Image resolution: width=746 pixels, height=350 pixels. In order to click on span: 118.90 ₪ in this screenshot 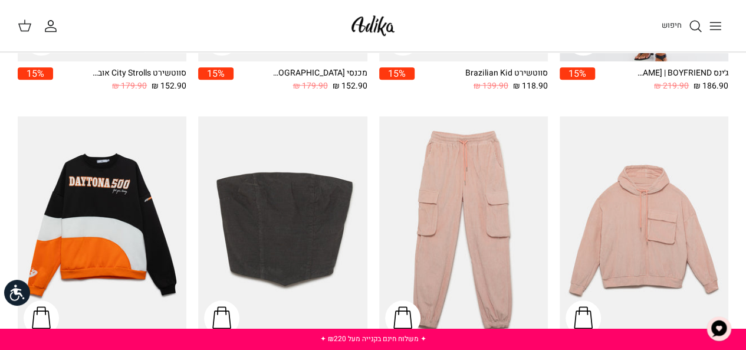, I will do `click(530, 86)`.